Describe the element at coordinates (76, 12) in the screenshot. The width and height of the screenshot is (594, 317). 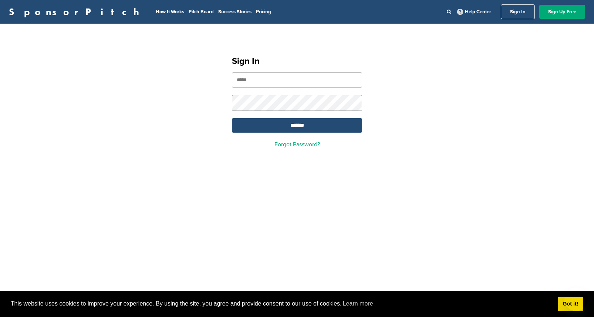
I see `a: SponsorPitch` at that location.